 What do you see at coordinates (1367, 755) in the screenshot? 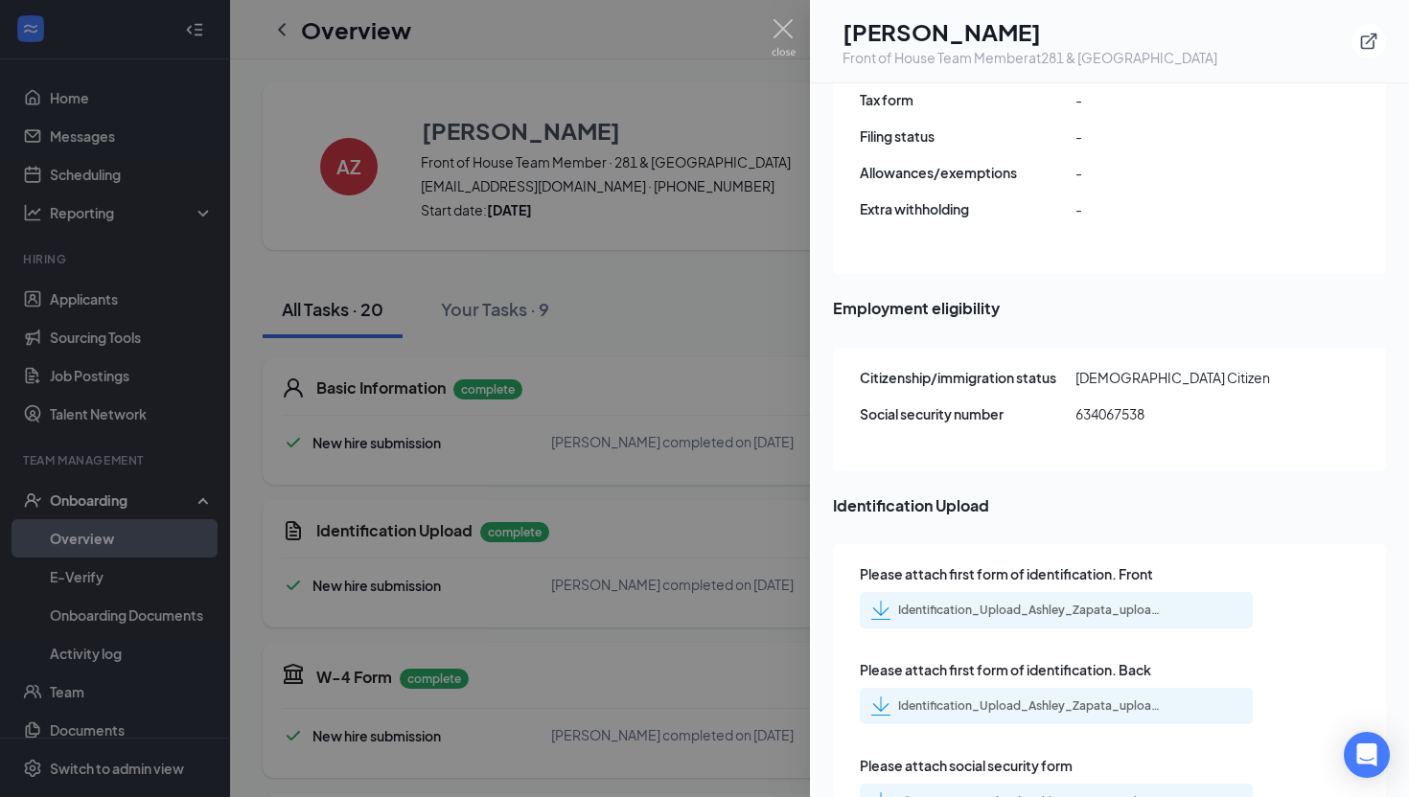
I see `div: Open Intercom Messenger` at bounding box center [1367, 755].